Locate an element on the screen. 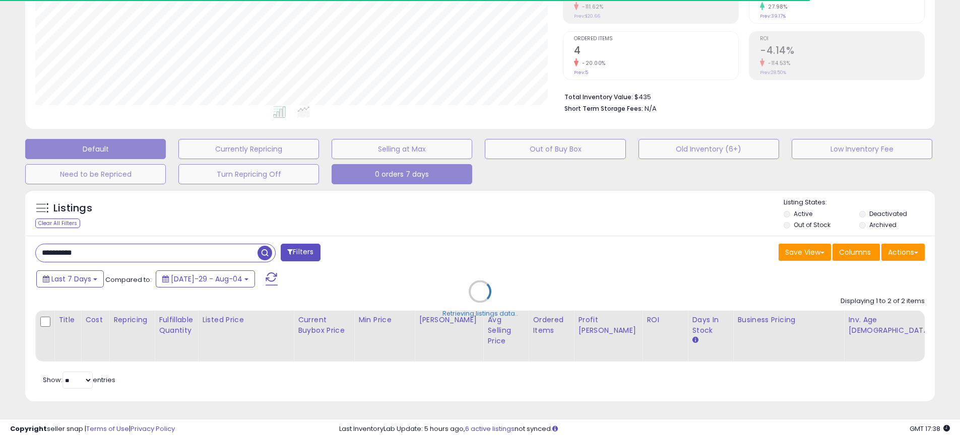 The height and width of the screenshot is (439, 960). button: Selling at Max is located at coordinates (401, 149).